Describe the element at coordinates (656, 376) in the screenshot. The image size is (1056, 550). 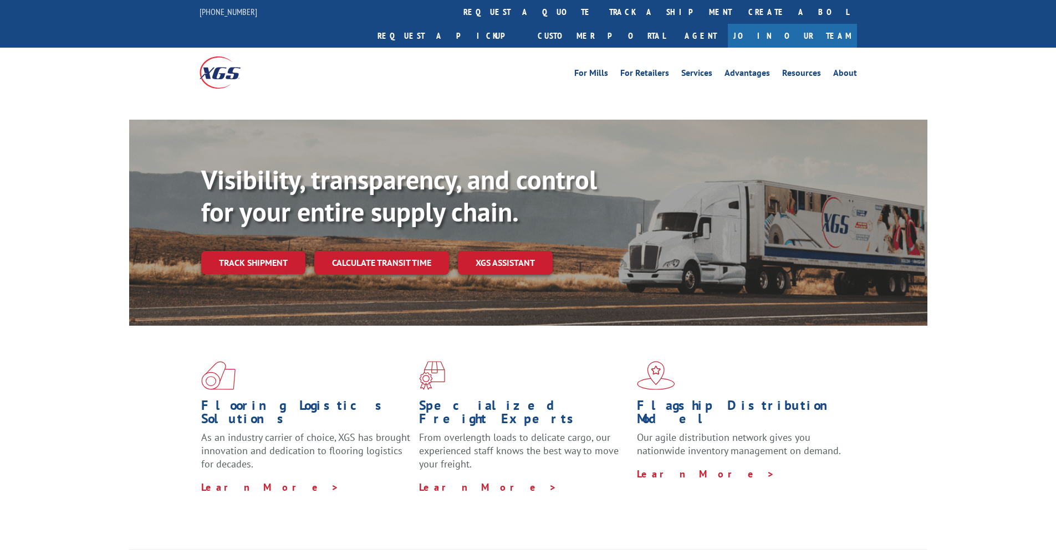
I see `img: xgs-icon-flagship-distribution-model-red` at that location.